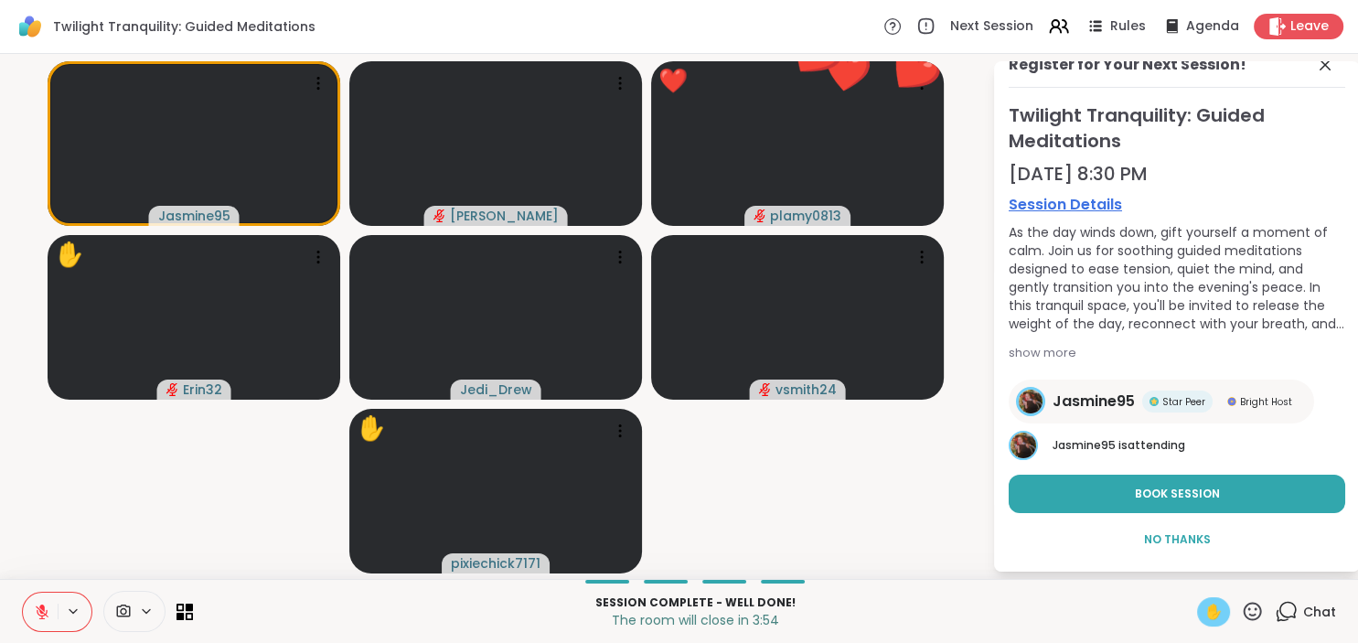 This screenshot has width=1358, height=643. What do you see at coordinates (1177, 205) in the screenshot?
I see `a: Session Details` at bounding box center [1177, 205].